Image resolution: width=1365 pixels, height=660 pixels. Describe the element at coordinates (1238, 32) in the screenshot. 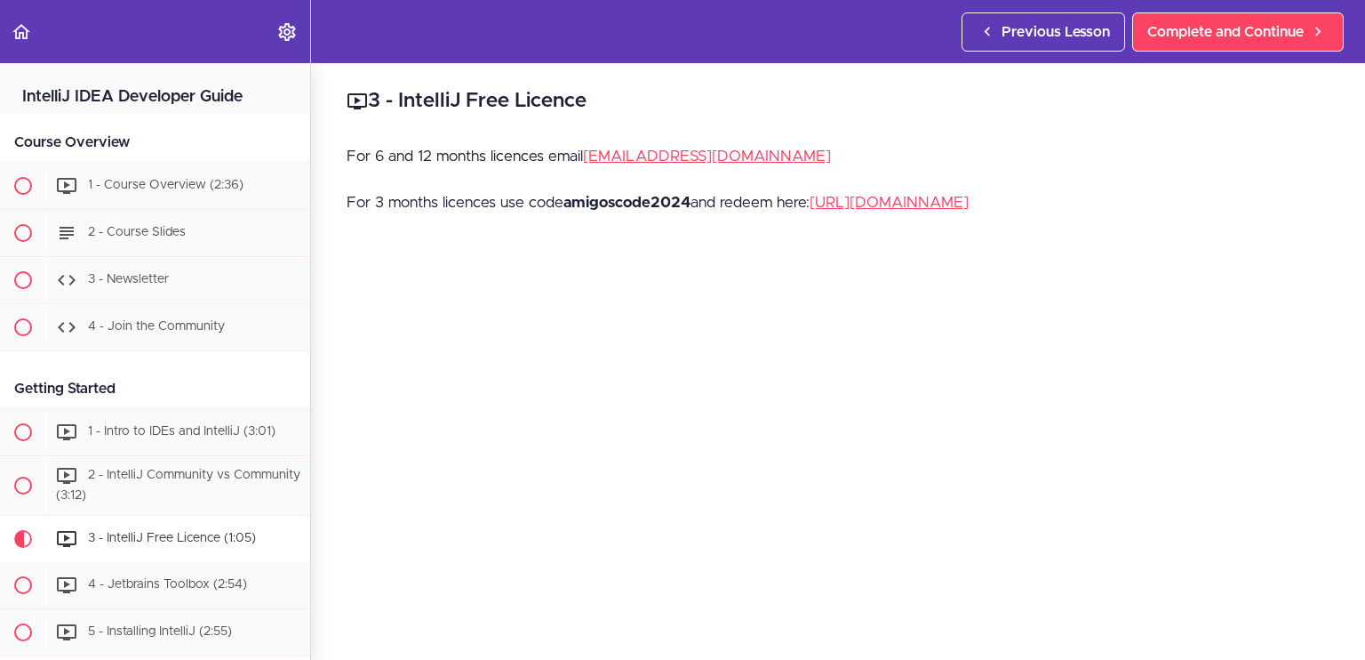

I see `a: Complete and Continue` at that location.